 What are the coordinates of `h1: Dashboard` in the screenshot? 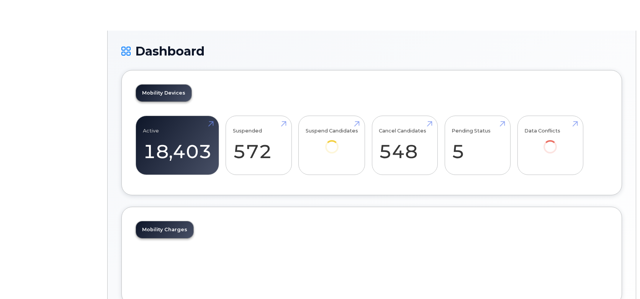 It's located at (371, 51).